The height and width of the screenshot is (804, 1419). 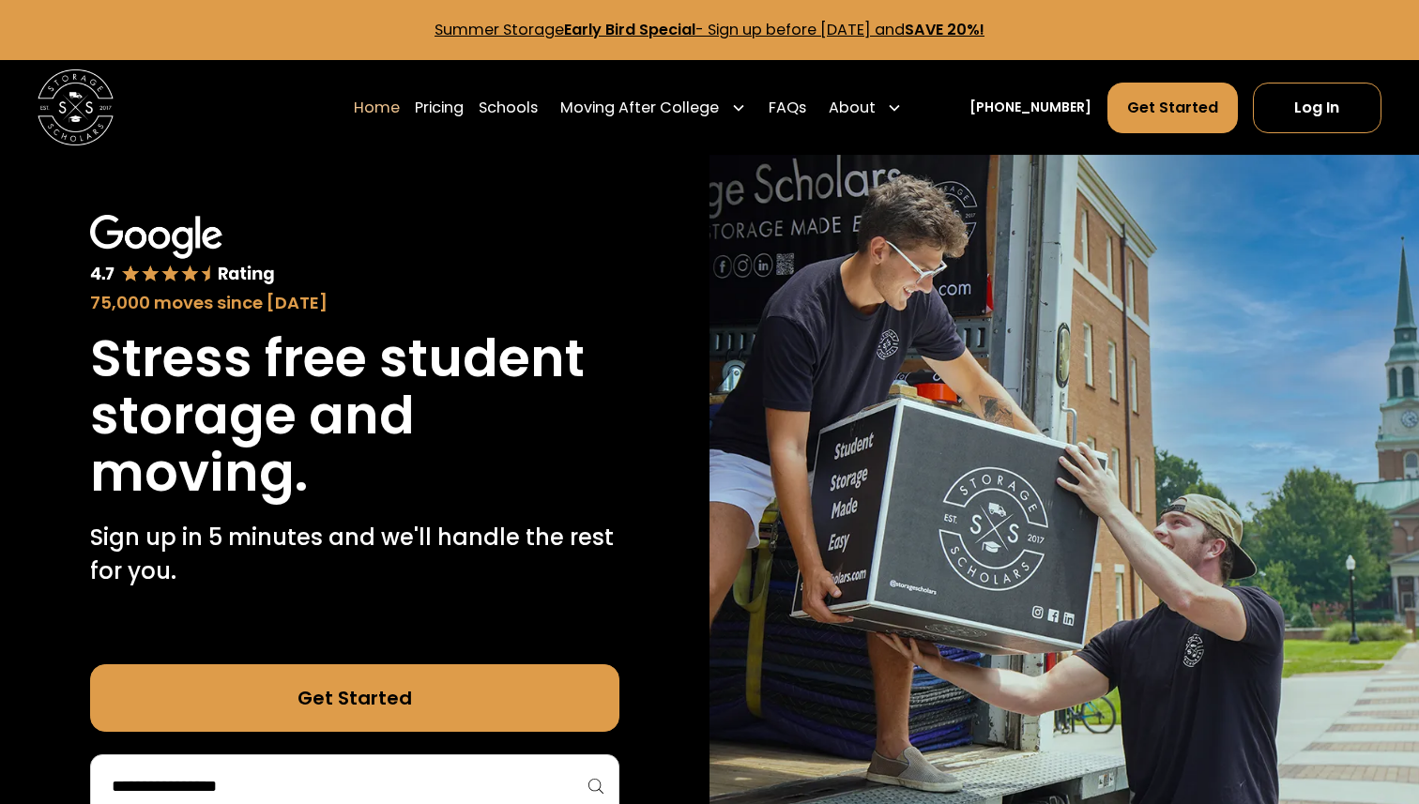 What do you see at coordinates (75, 107) in the screenshot?
I see `img: Storage Scholars main logo` at bounding box center [75, 107].